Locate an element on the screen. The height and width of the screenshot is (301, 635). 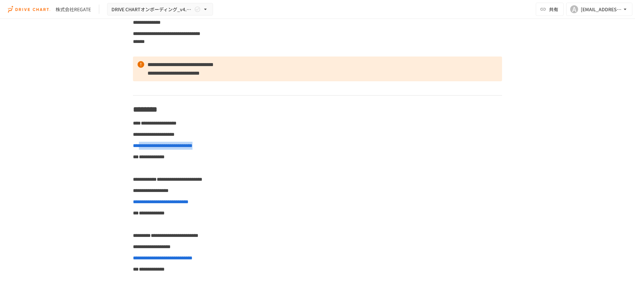
div: A is located at coordinates (574, 9).